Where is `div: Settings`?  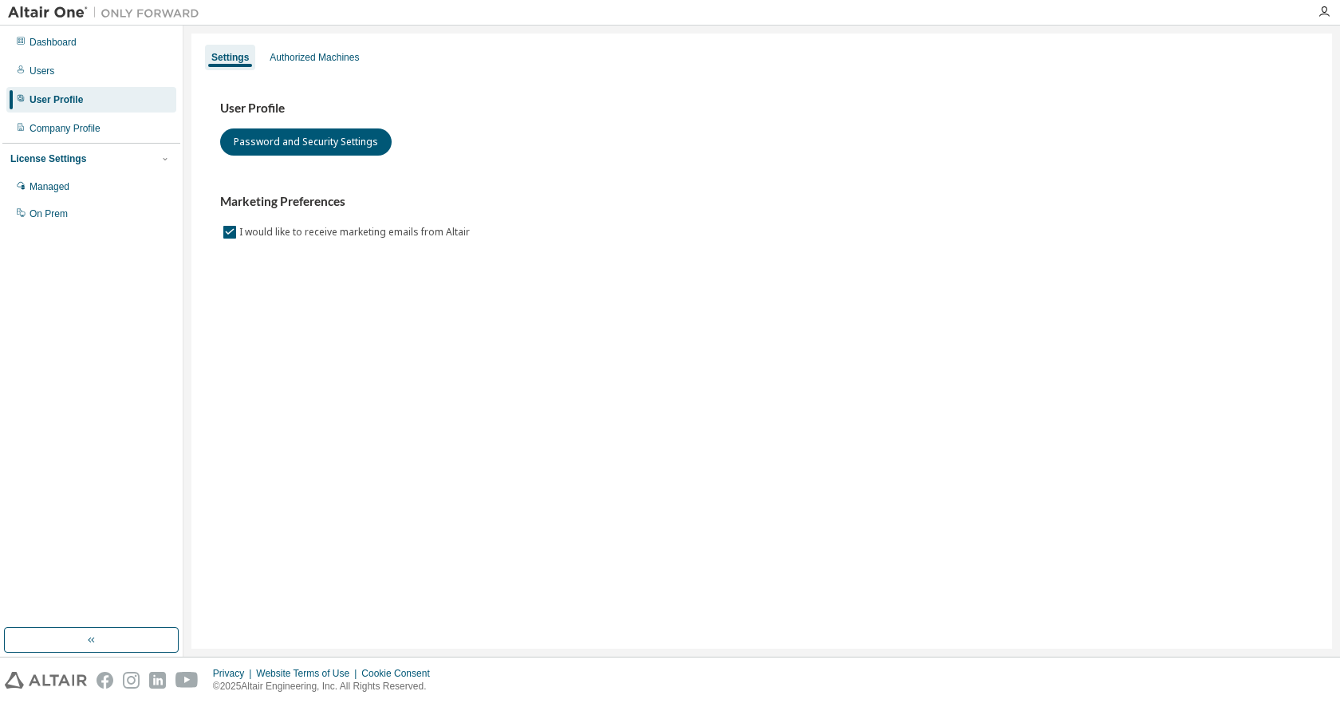 div: Settings is located at coordinates (230, 57).